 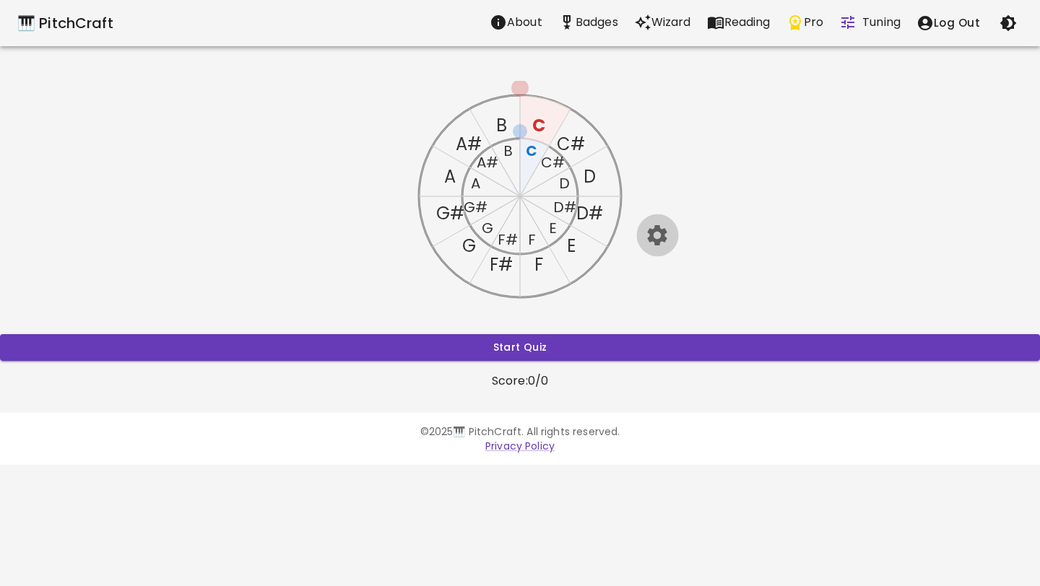 What do you see at coordinates (65, 23) in the screenshot?
I see `div: 🎹 PitchCraft` at bounding box center [65, 23].